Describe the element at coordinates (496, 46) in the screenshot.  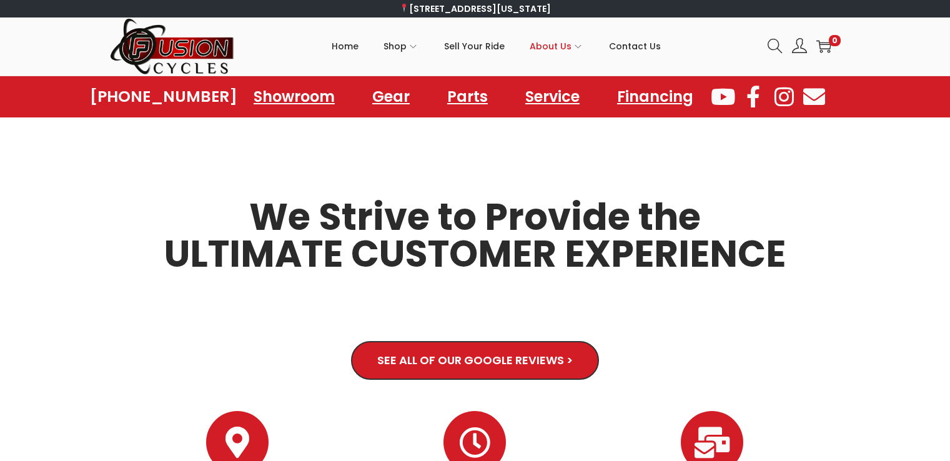
I see `nav: Primary navigation` at that location.